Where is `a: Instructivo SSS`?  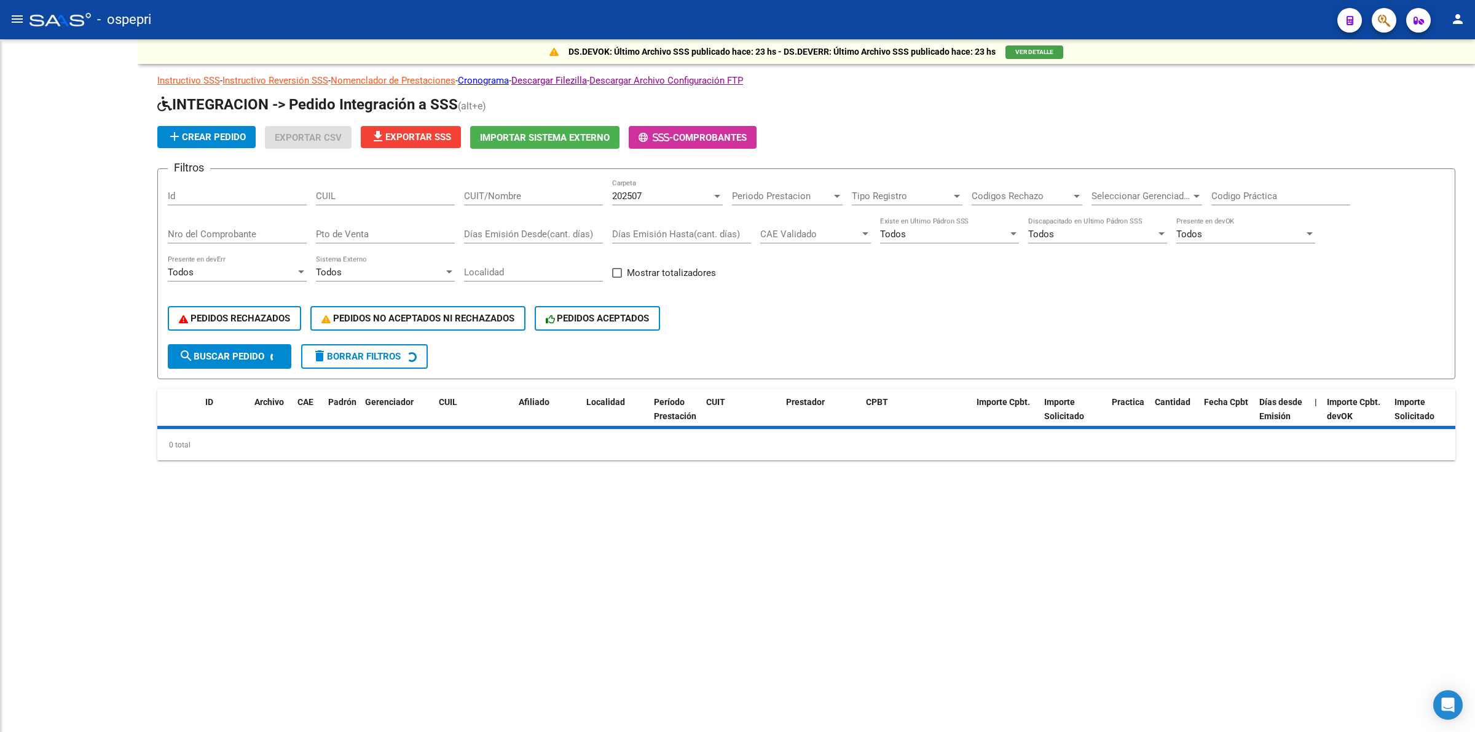 a: Instructivo SSS is located at coordinates (189, 81).